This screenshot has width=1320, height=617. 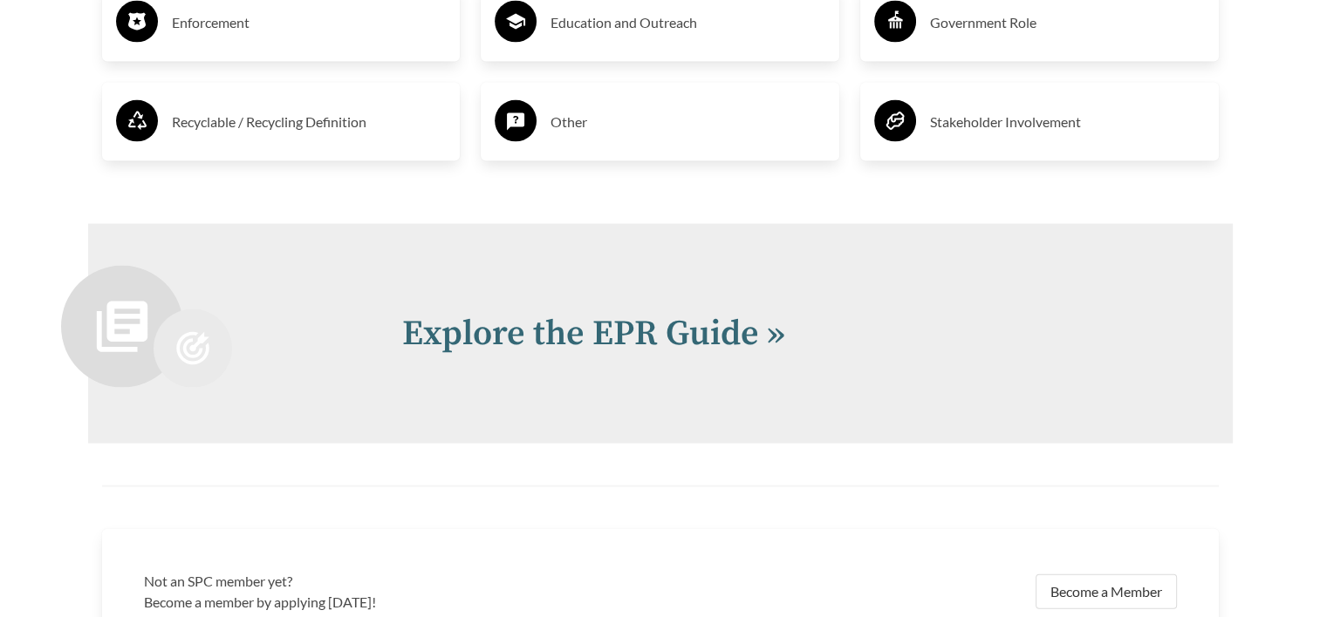 I want to click on h3: Recyclable / Recycling Definition, so click(x=309, y=122).